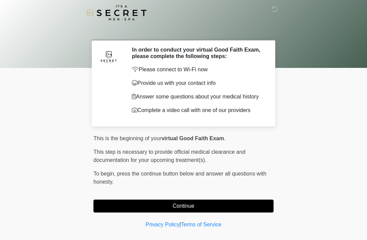 The width and height of the screenshot is (367, 240). What do you see at coordinates (197, 110) in the screenshot?
I see `p: Complete a video call with one of our providers` at bounding box center [197, 110].